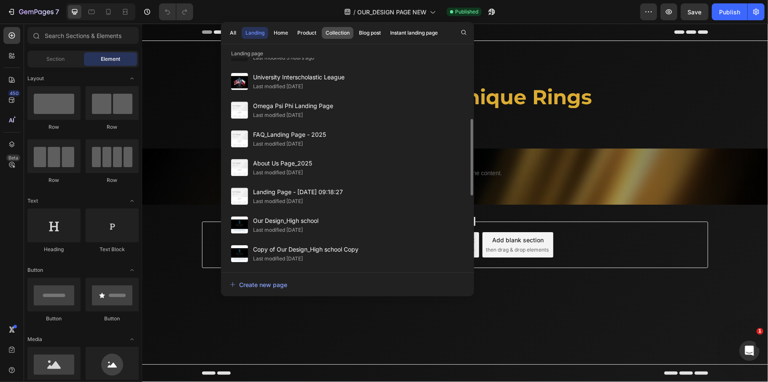 The height and width of the screenshot is (382, 768). Describe the element at coordinates (467, 12) in the screenshot. I see `span: Published` at that location.